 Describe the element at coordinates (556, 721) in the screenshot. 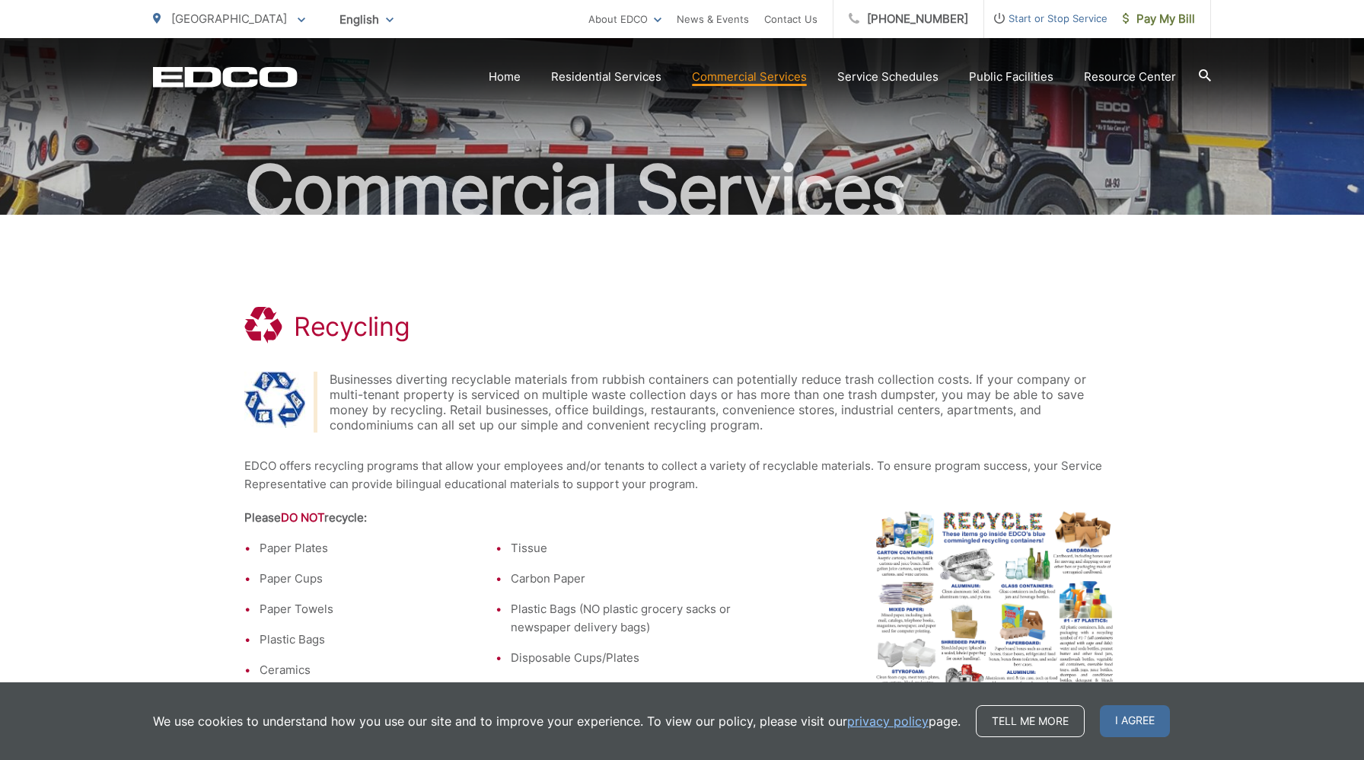

I see `p: We use cookies to understand how you use our site and to improve your experience. To view our pol...` at that location.